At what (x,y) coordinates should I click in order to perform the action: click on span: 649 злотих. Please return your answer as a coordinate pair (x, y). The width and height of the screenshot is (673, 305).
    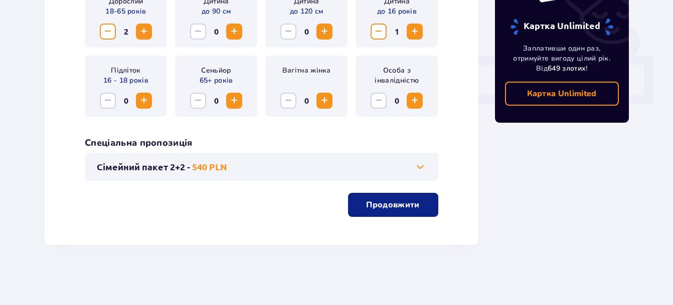
    Looking at the image, I should click on (566, 68).